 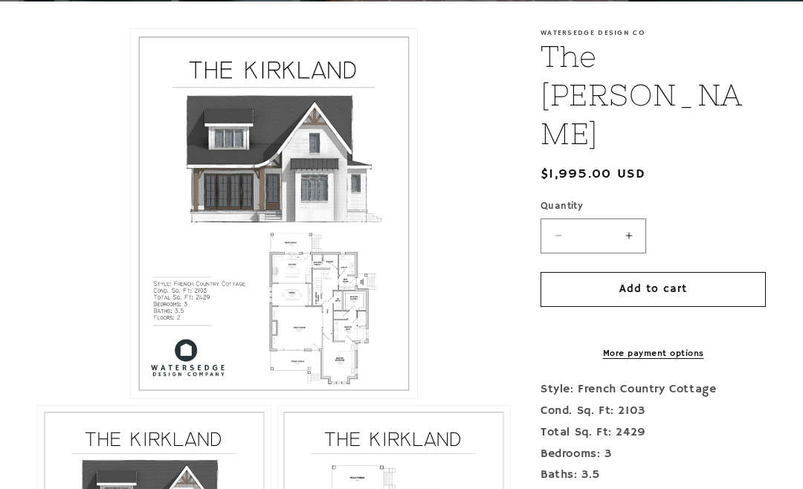 What do you see at coordinates (653, 289) in the screenshot?
I see `button: Add to cart` at bounding box center [653, 289].